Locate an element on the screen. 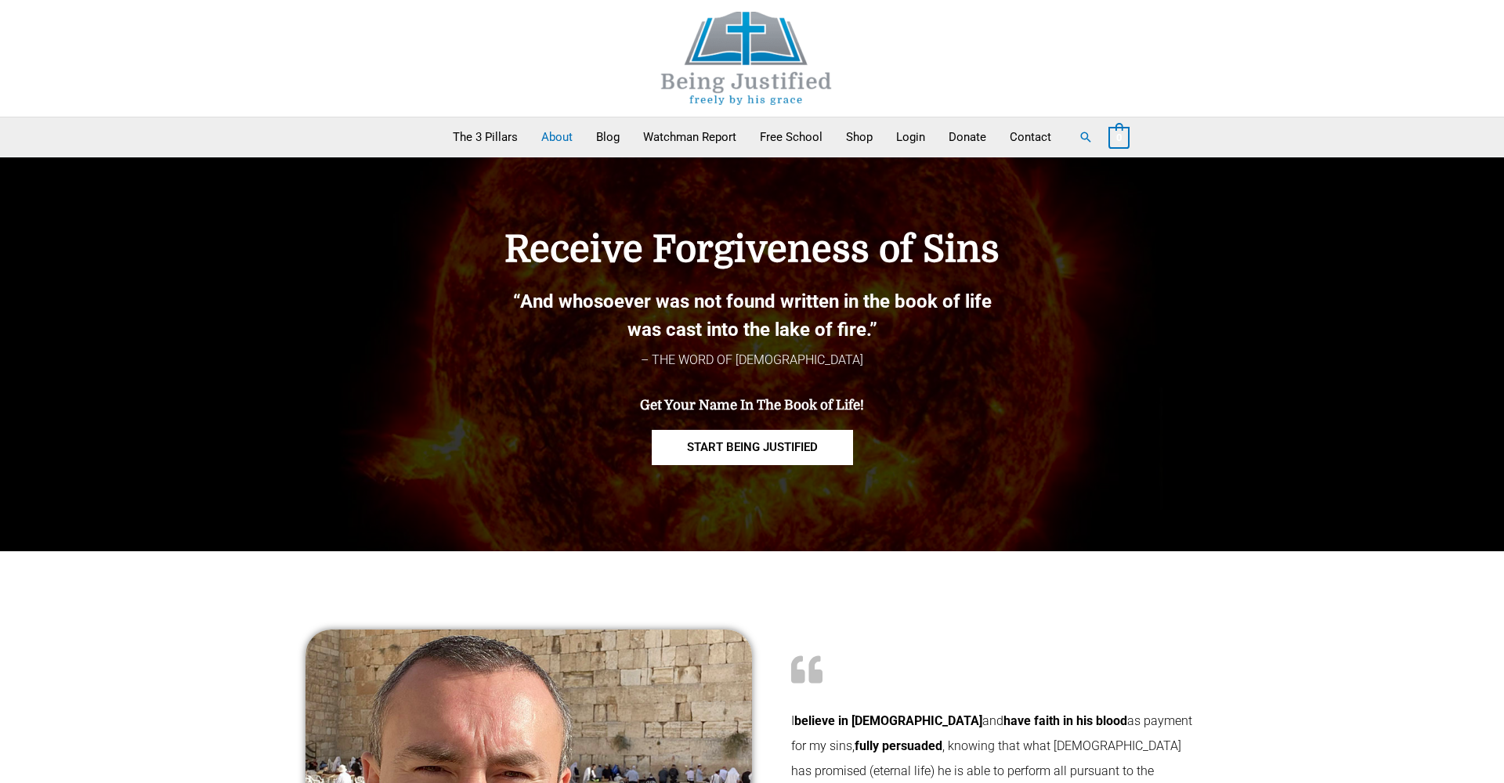 The image size is (1504, 783). h4: Get Your Name In The Book of Life! is located at coordinates (752, 406).